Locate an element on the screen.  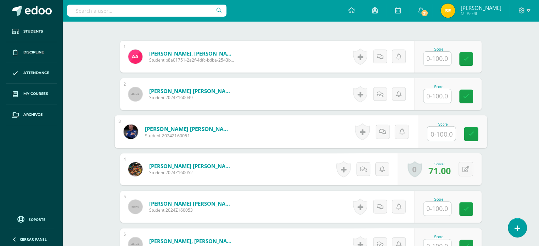
a: Students is located at coordinates (31, 32).